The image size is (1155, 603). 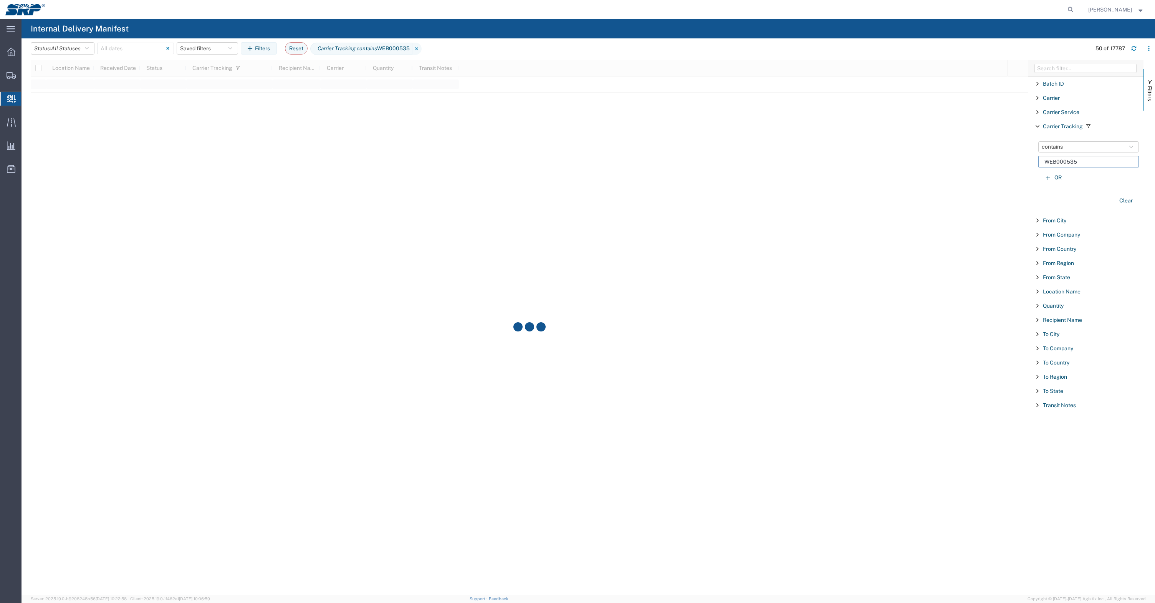 I want to click on span: To Region, so click(x=1055, y=377).